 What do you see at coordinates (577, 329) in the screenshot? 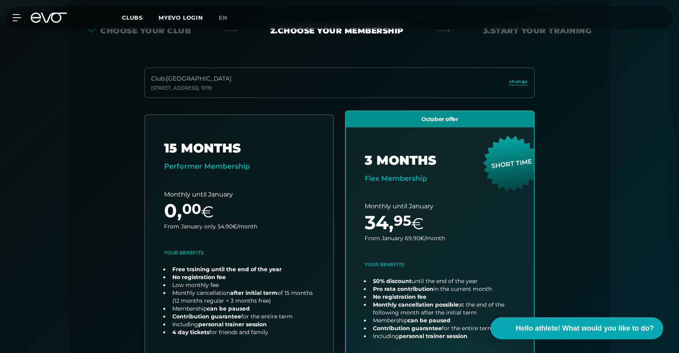
I see `button: Hello athlete! What would you like to do?` at bounding box center [577, 329].